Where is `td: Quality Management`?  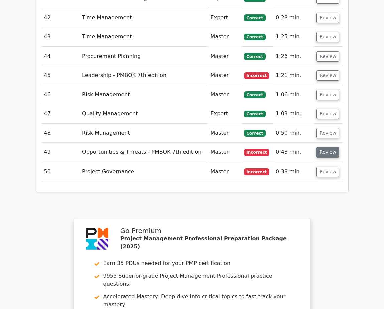 td: Quality Management is located at coordinates (144, 114).